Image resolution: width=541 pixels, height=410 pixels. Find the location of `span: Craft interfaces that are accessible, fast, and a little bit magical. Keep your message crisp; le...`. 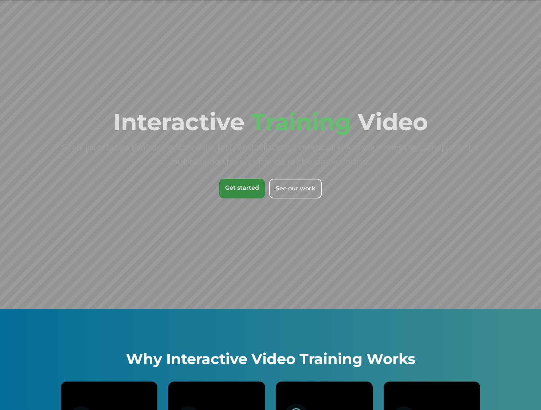

span: Craft interfaces that are accessible, fast, and a little bit magical. Keep your message crisp; le... is located at coordinates (271, 154).